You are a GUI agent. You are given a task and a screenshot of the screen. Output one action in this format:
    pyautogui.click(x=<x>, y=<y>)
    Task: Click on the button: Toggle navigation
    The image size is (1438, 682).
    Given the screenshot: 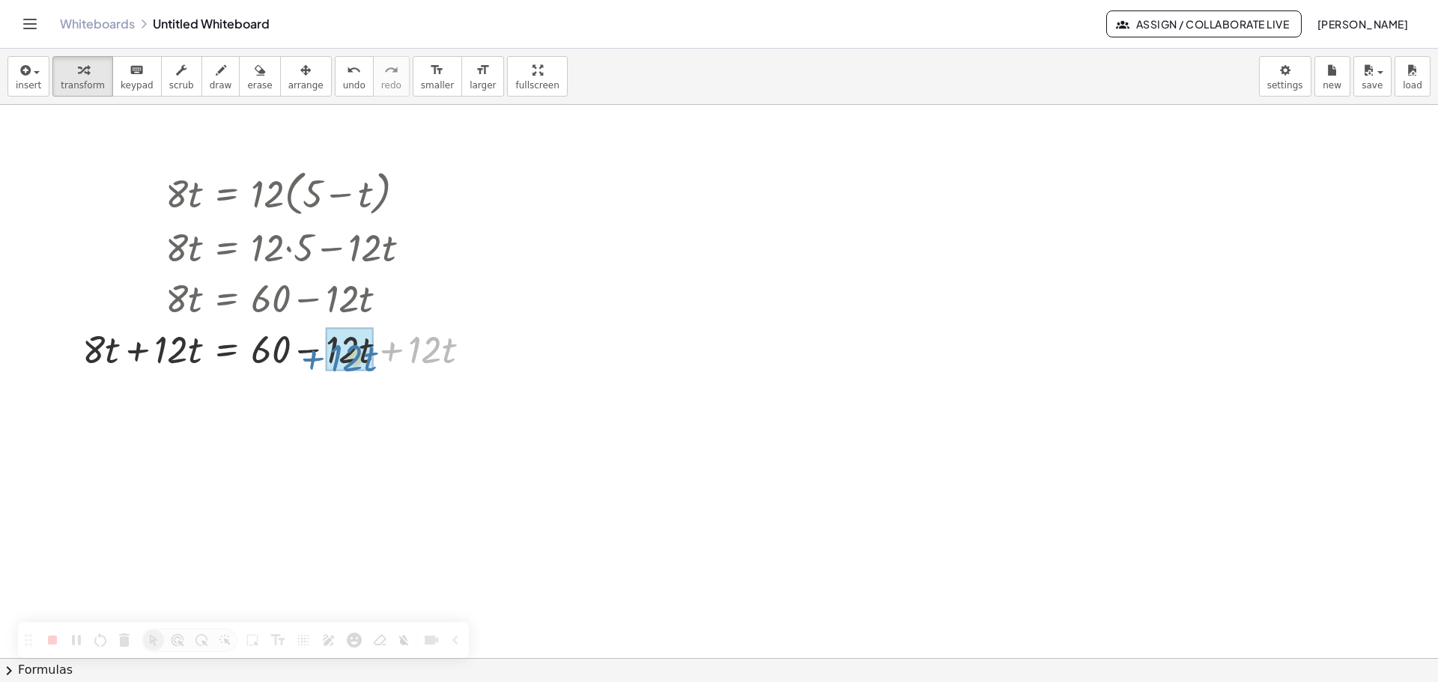 What is the action you would take?
    pyautogui.click(x=30, y=24)
    